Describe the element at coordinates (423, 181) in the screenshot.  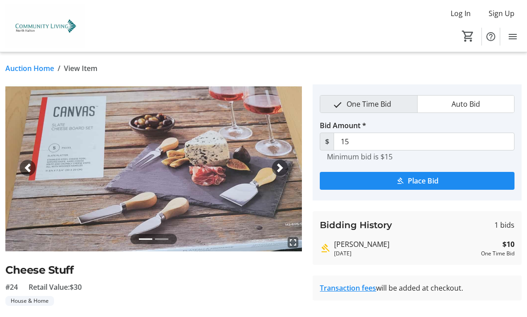
I see `span: Place Bid` at that location.